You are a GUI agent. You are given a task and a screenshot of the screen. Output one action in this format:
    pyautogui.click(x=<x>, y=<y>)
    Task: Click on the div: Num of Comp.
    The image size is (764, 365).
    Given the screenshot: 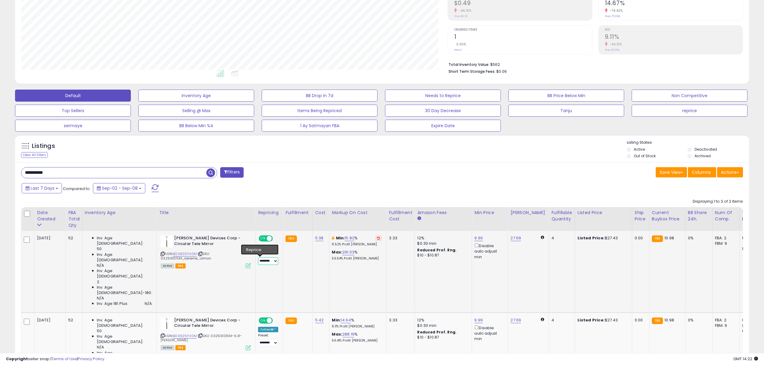 What is the action you would take?
    pyautogui.click(x=726, y=216)
    